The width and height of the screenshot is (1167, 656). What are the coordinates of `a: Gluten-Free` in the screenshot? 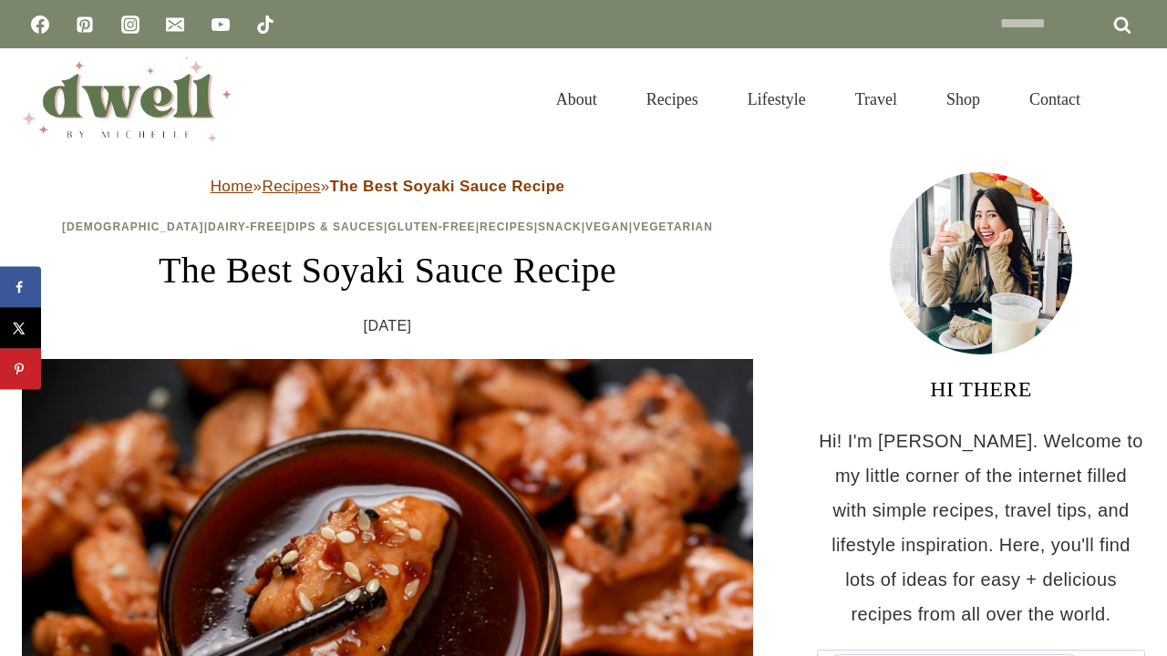 It's located at (431, 227).